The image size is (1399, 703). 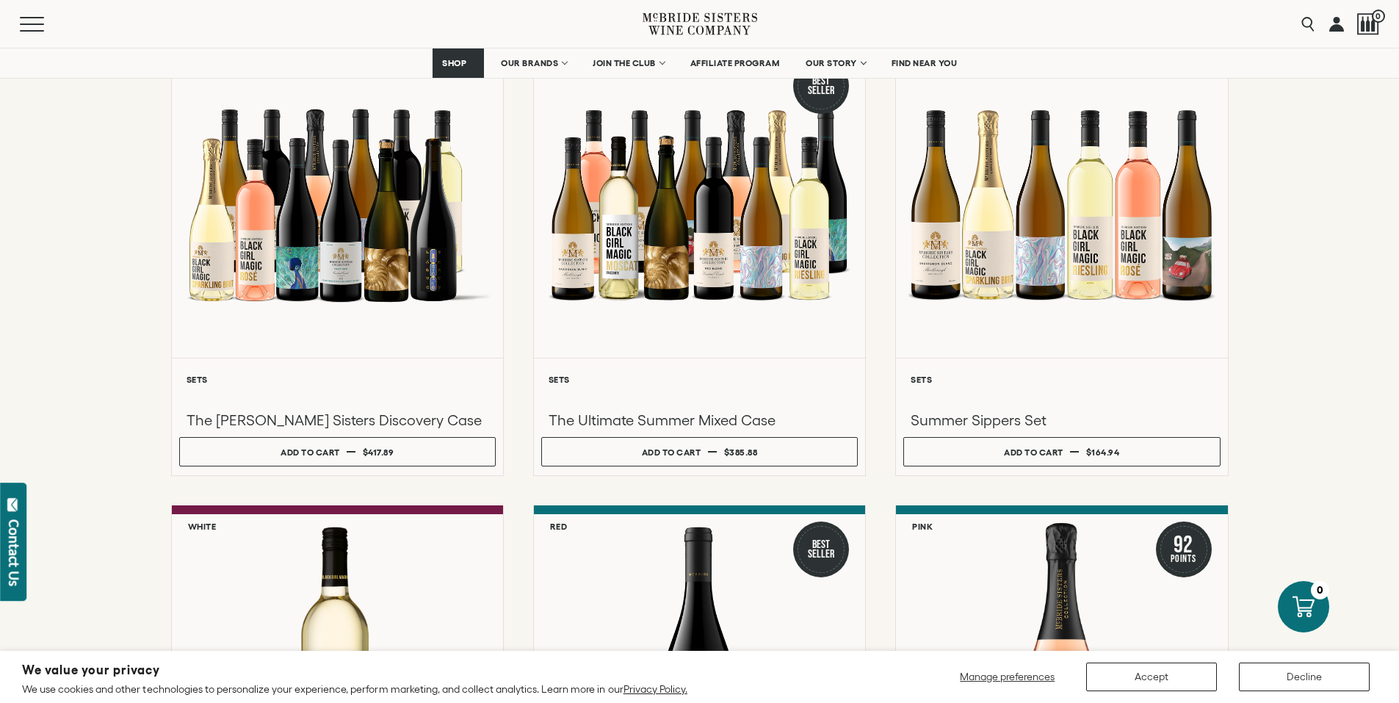 I want to click on span: 0, so click(x=1379, y=16).